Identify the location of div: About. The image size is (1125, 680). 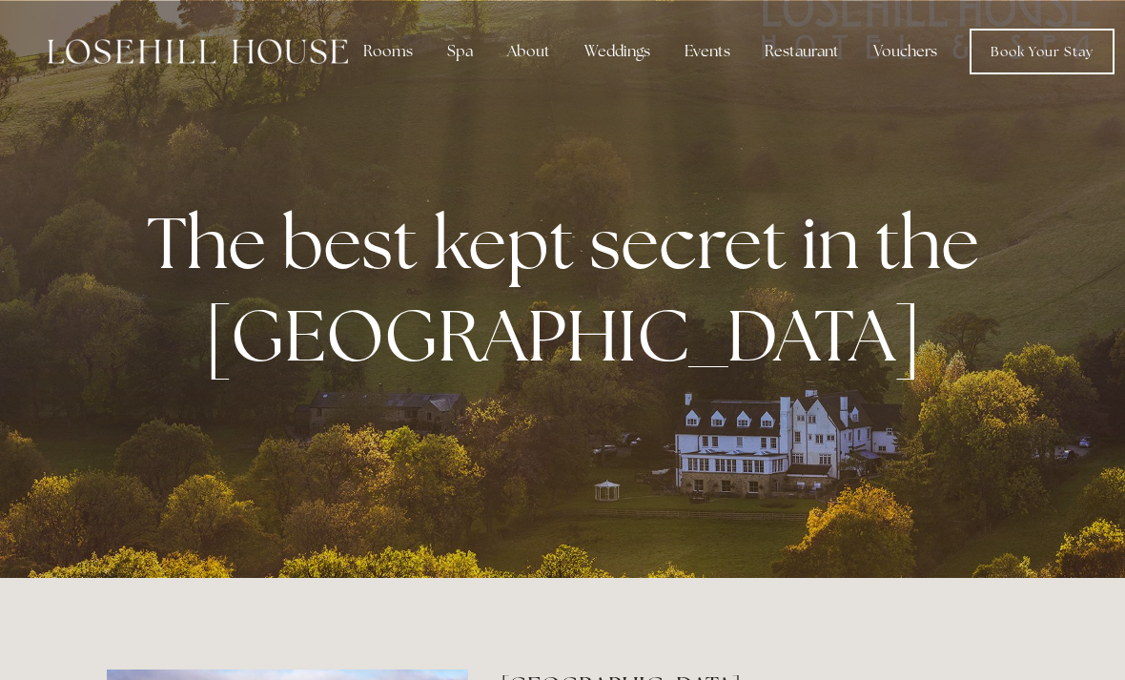
(528, 51).